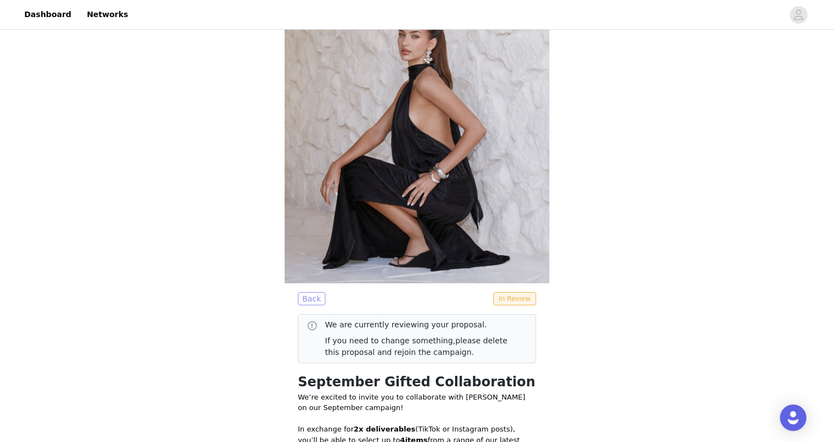 The height and width of the screenshot is (442, 834). I want to click on span: In Review, so click(515, 299).